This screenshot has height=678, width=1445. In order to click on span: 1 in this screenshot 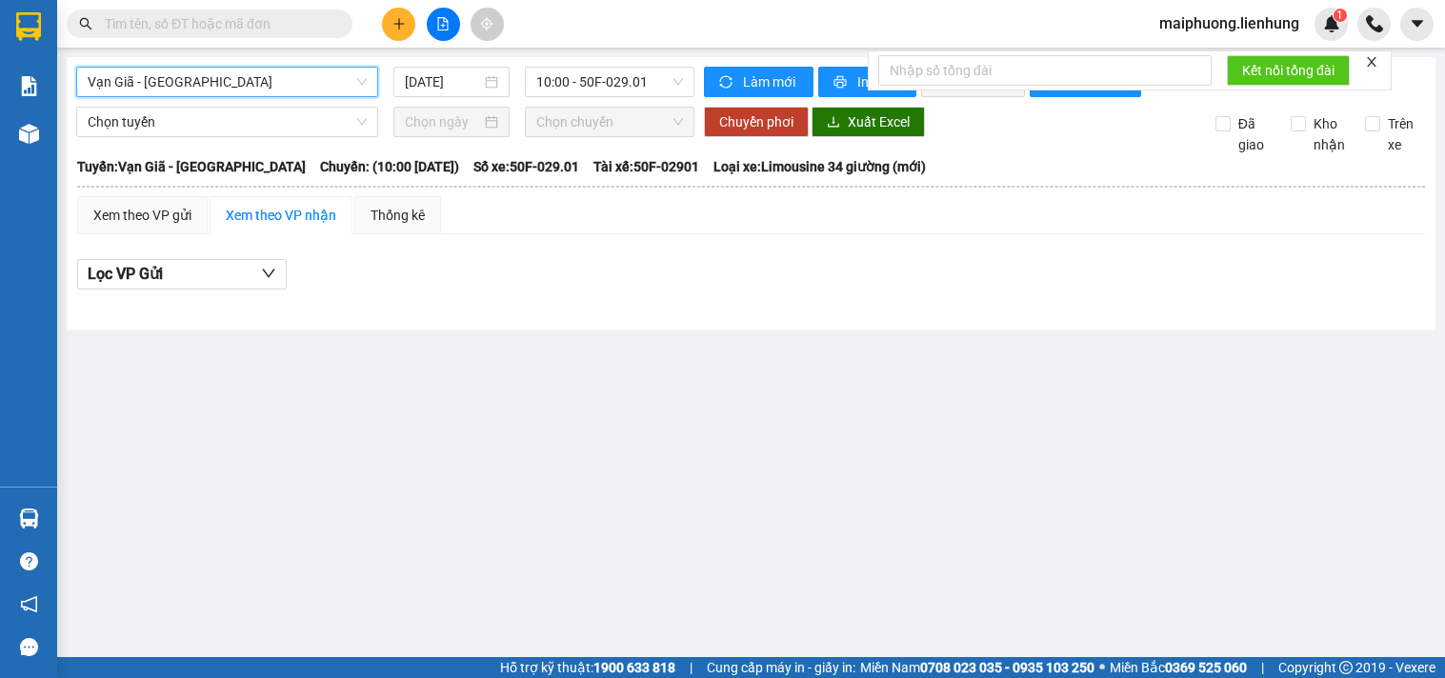, I will do `click(1339, 15)`.